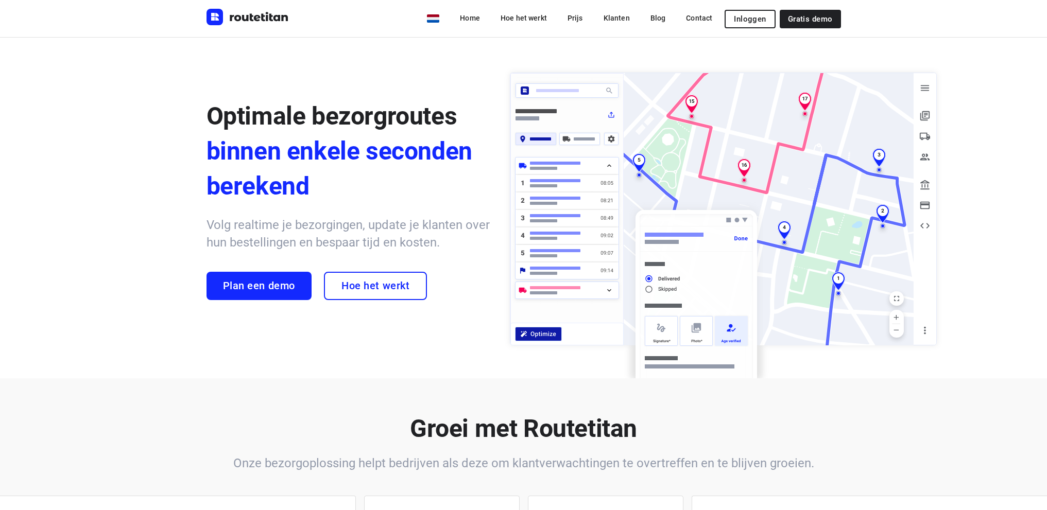 This screenshot has width=1047, height=510. Describe the element at coordinates (658, 18) in the screenshot. I see `a: Blog` at that location.